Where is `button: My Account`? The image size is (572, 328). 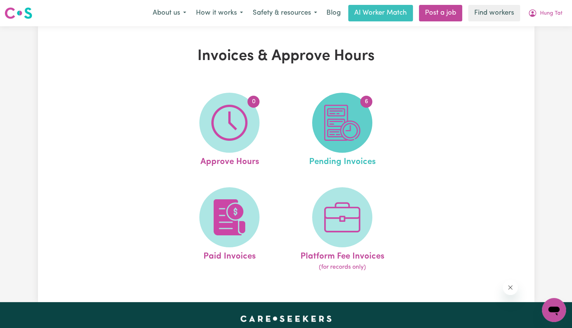 button: My Account is located at coordinates (545, 13).